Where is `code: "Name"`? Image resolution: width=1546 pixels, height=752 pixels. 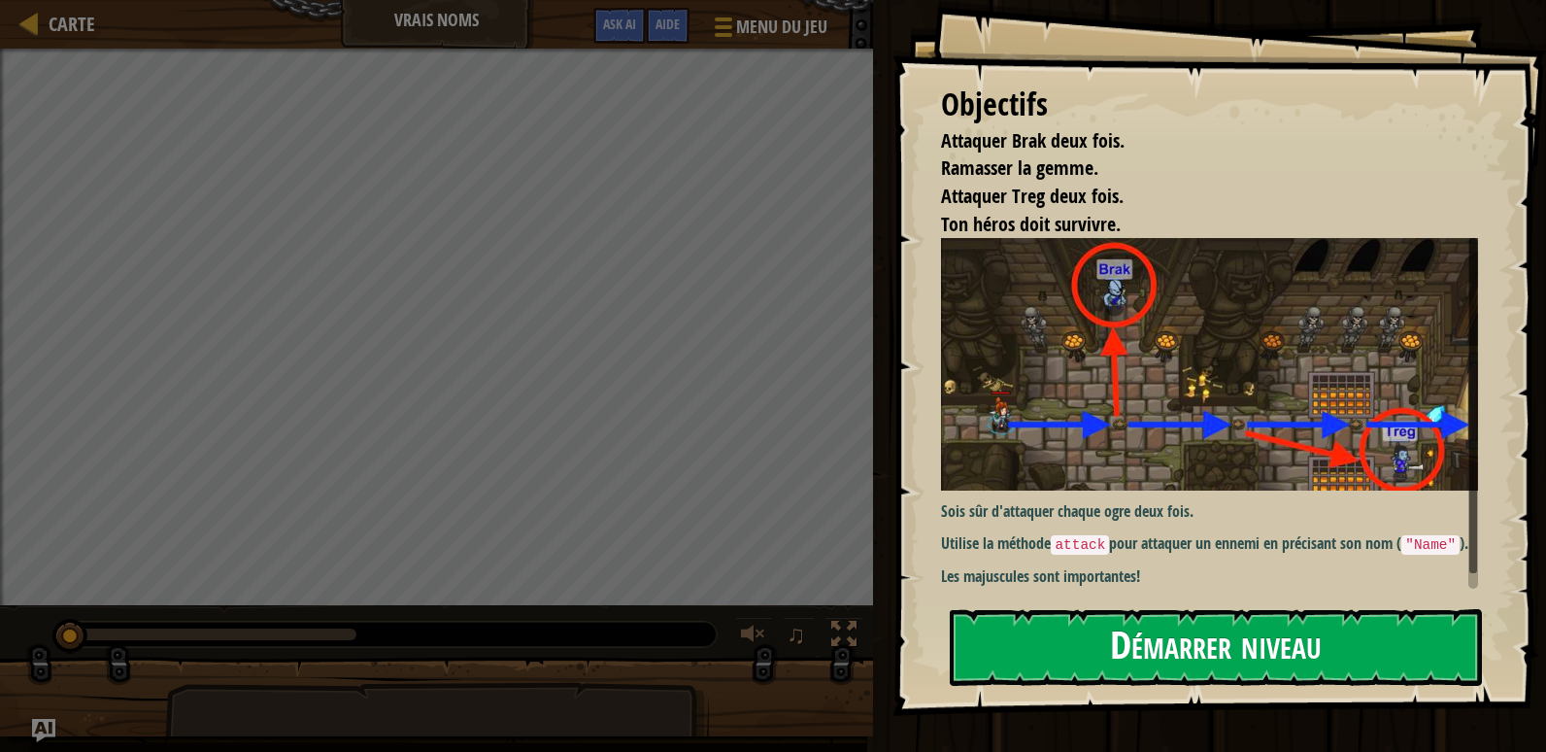 code: "Name" is located at coordinates (1431, 545).